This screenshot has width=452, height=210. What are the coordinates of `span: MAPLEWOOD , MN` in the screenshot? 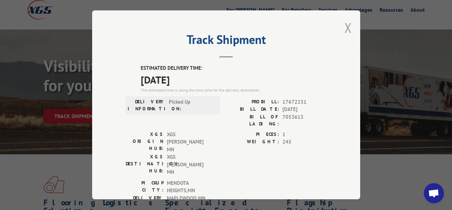 It's located at (189, 202).